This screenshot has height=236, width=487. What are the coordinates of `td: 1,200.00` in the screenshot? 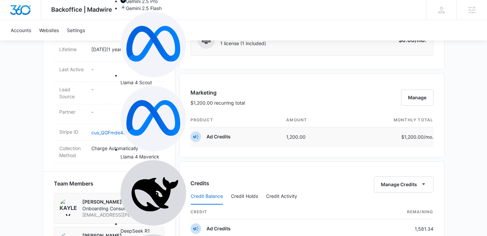 It's located at (312, 137).